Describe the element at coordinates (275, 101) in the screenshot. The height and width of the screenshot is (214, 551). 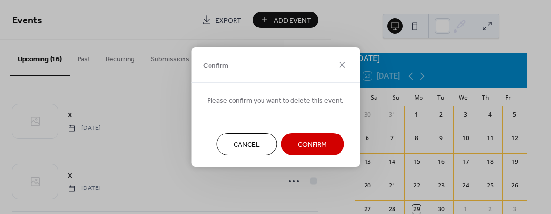
I see `span: Please confirm you want to delete this event.` at that location.